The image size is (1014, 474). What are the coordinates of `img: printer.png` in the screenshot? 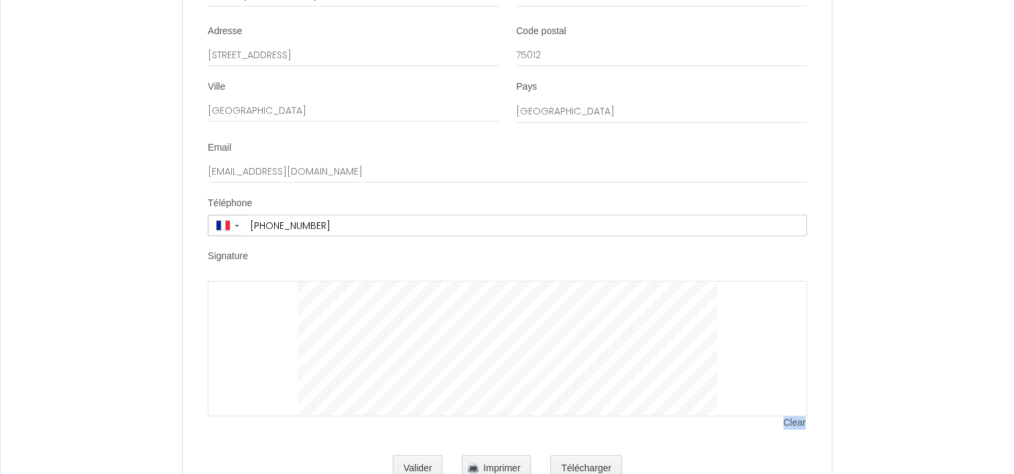 It's located at (473, 468).